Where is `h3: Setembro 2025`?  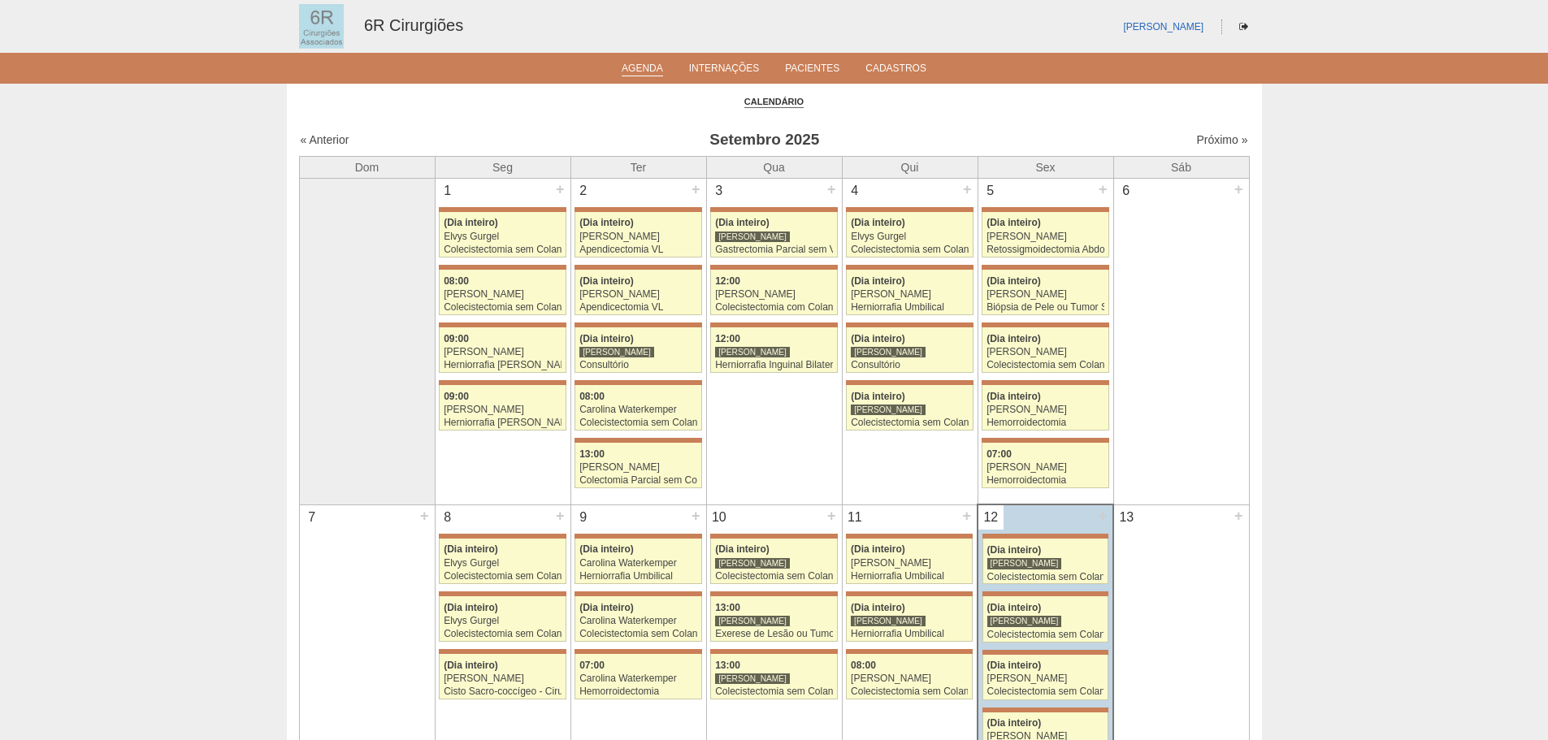 h3: Setembro 2025 is located at coordinates (764, 140).